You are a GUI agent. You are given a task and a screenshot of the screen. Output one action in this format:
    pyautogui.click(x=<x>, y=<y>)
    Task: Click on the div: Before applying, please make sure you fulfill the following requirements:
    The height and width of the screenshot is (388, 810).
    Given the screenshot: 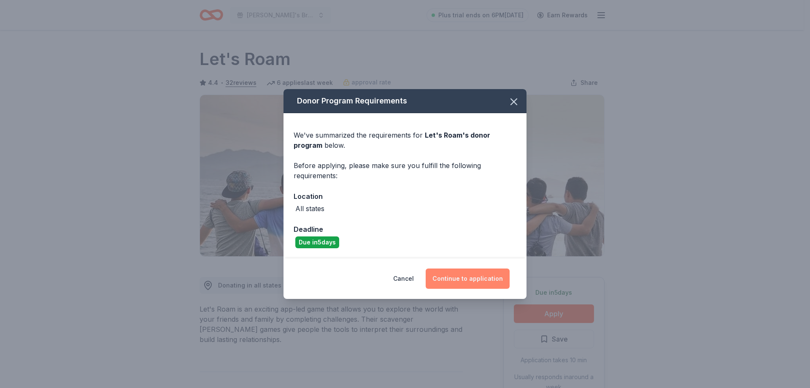 What is the action you would take?
    pyautogui.click(x=405, y=170)
    